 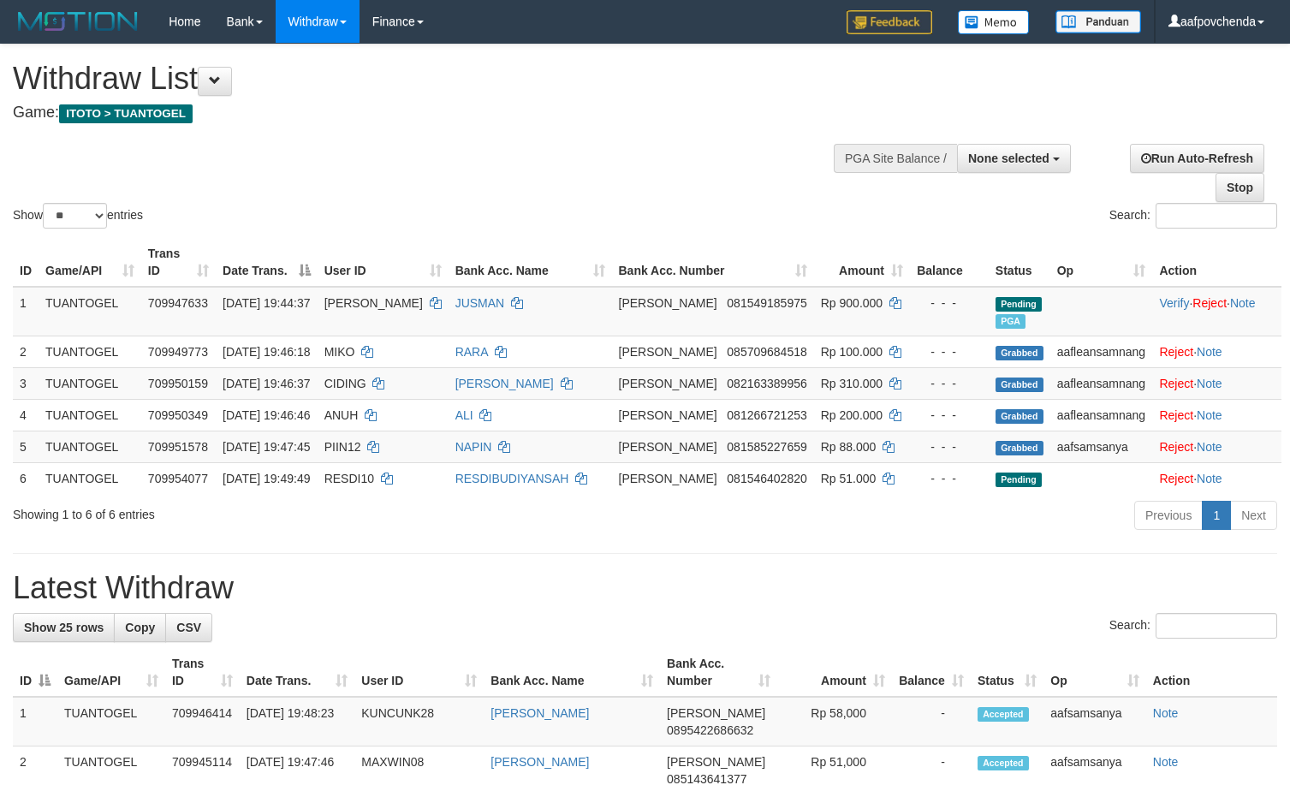 I want to click on a: NAPIN, so click(x=473, y=447).